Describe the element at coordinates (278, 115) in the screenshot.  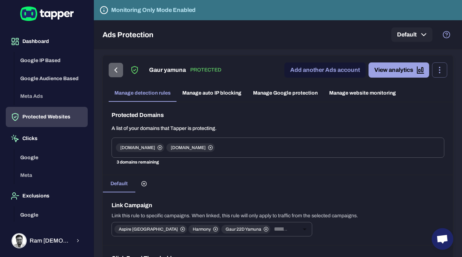
I see `h6: Protected Domains` at that location.